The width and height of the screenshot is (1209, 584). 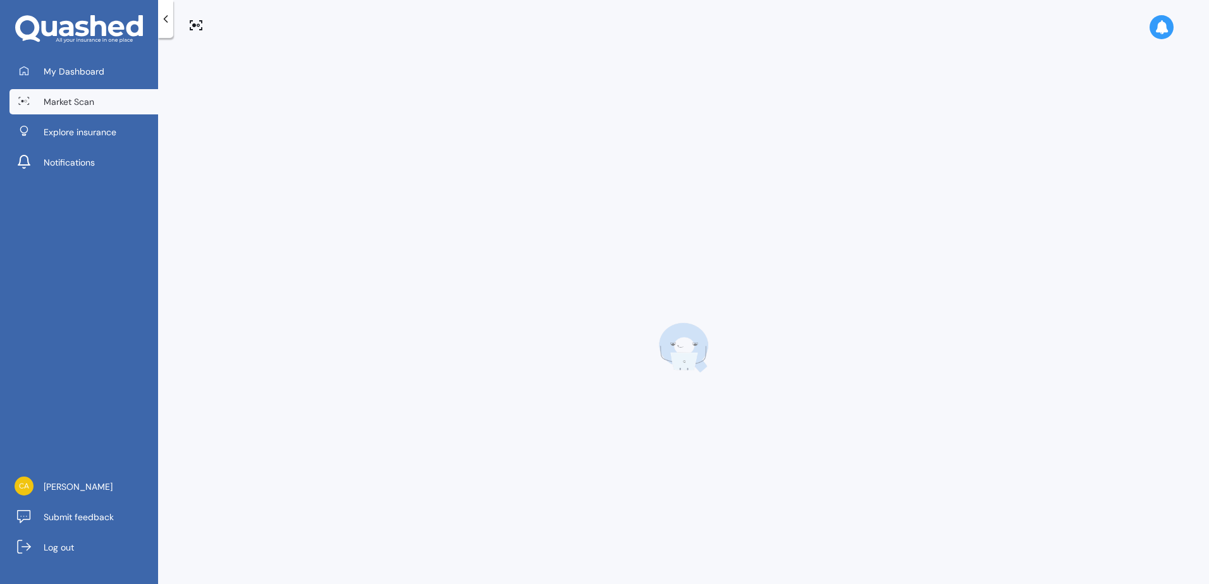 I want to click on span: My Dashboard, so click(x=74, y=71).